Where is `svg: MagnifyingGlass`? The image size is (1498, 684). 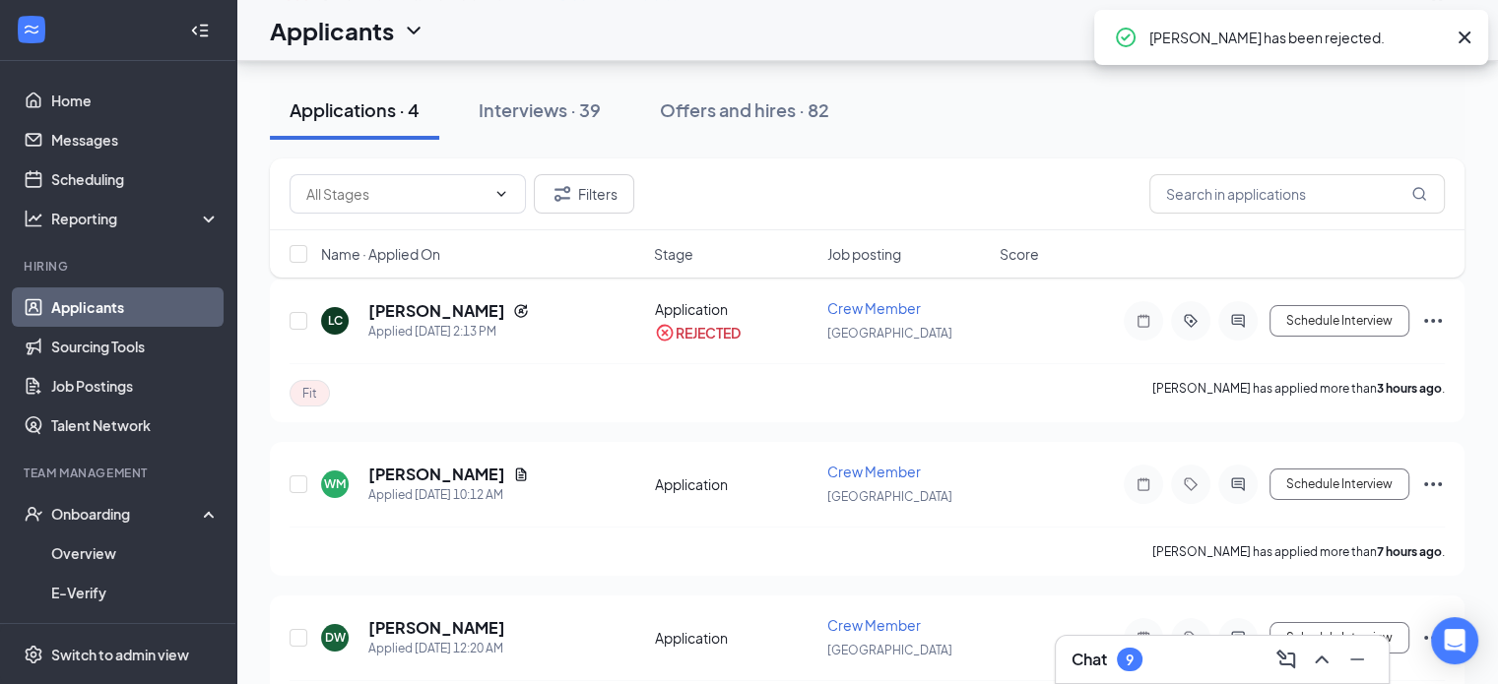 svg: MagnifyingGlass is located at coordinates (1419, 194).